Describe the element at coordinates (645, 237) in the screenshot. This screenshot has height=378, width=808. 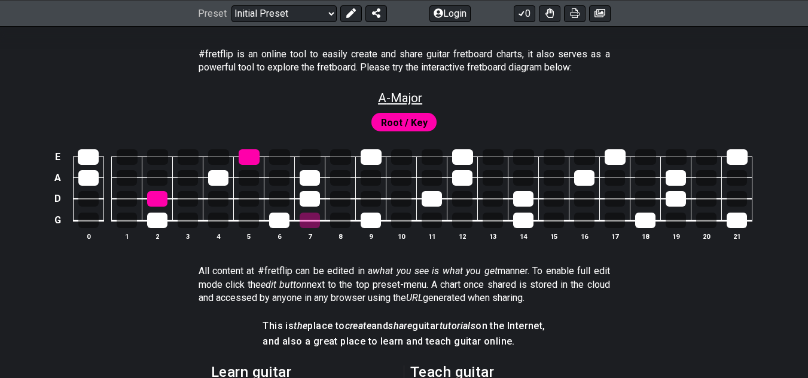
I see `th: 18` at that location.